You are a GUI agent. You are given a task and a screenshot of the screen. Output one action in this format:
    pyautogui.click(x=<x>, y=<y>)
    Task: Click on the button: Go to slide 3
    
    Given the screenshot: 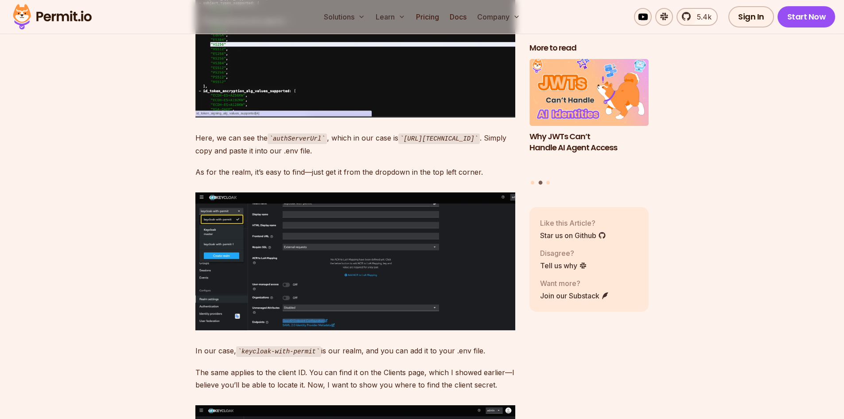 What is the action you would take?
    pyautogui.click(x=548, y=183)
    